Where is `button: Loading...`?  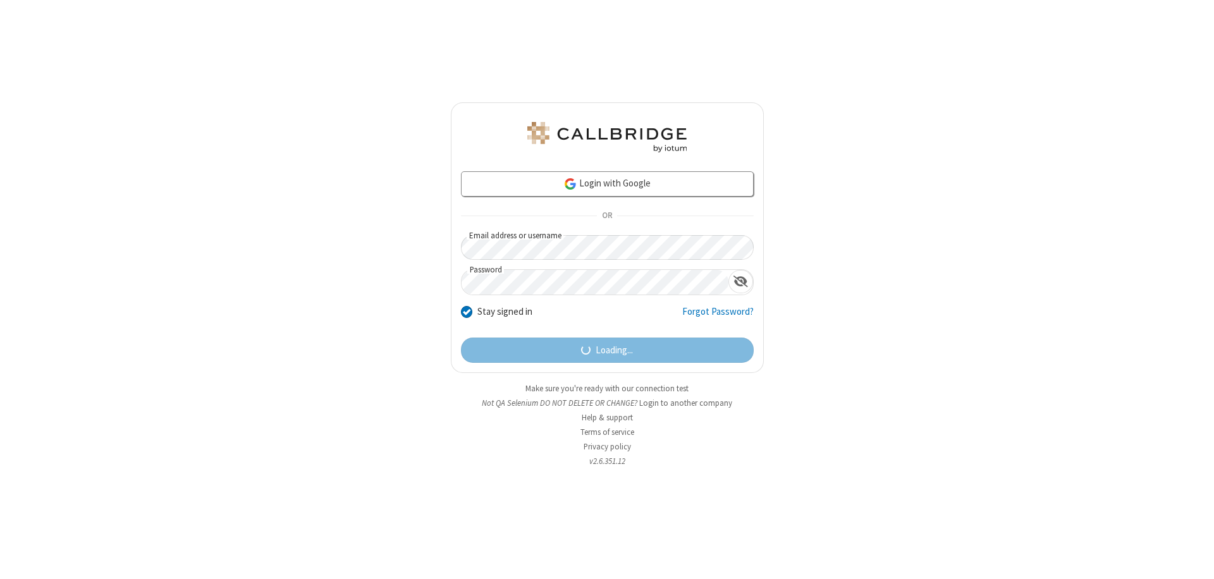
button: Loading... is located at coordinates (607, 350).